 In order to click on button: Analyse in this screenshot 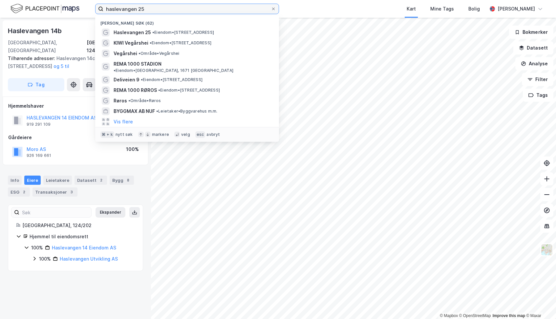, I will do `click(534, 64)`.